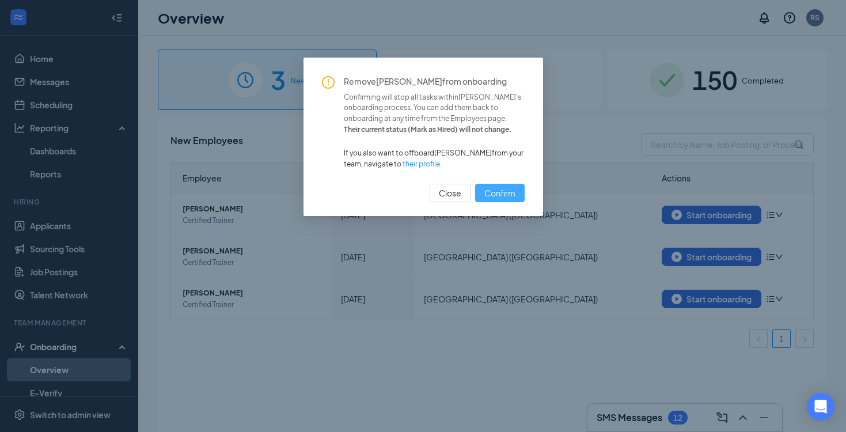  What do you see at coordinates (434, 130) in the screenshot?
I see `span: Their current status ( Mark as Hired ) will not change.` at bounding box center [434, 130].